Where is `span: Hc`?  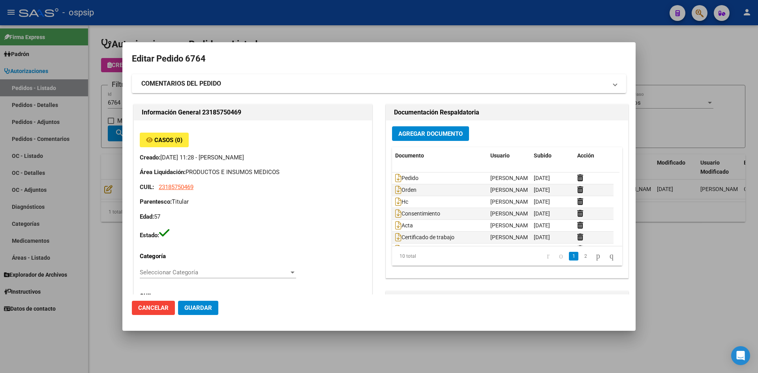 span: Hc is located at coordinates (401, 202).